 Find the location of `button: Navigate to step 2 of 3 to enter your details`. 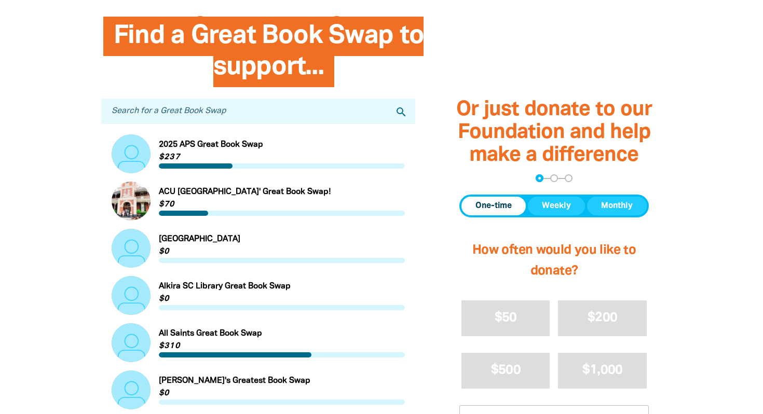

button: Navigate to step 2 of 3 to enter your details is located at coordinates (553, 178).